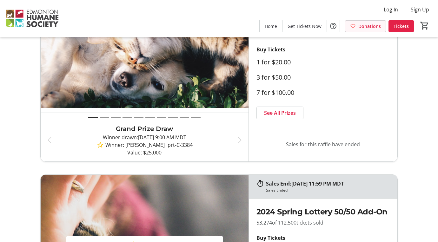  What do you see at coordinates (391, 10) in the screenshot?
I see `span: Log In` at bounding box center [391, 10].